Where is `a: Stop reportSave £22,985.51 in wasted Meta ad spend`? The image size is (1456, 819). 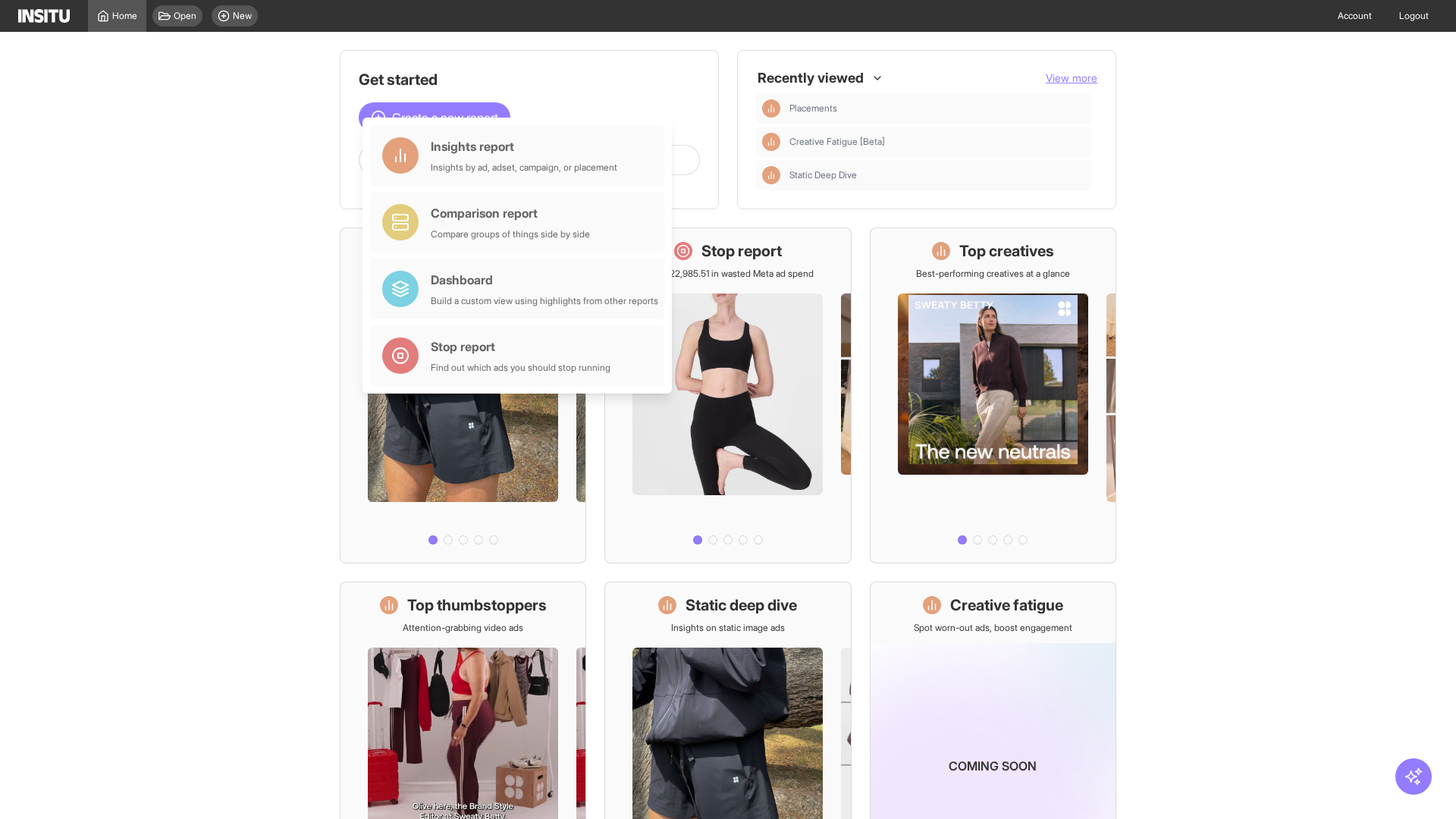 a: Stop reportSave £22,985.51 in wasted Meta ad spend is located at coordinates (727, 395).